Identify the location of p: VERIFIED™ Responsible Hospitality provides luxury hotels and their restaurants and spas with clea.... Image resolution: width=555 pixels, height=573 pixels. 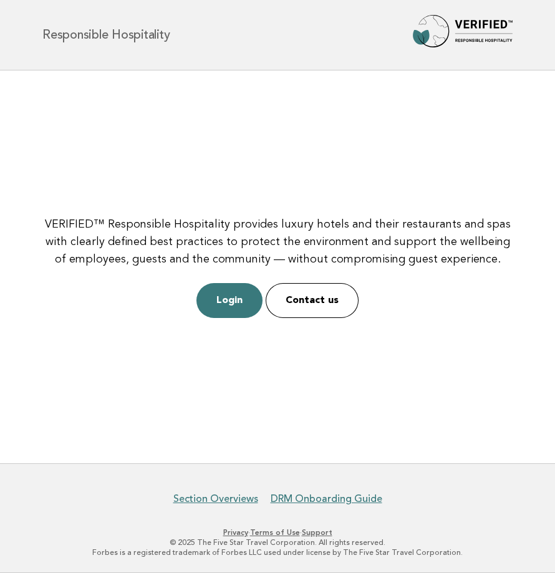
(278, 242).